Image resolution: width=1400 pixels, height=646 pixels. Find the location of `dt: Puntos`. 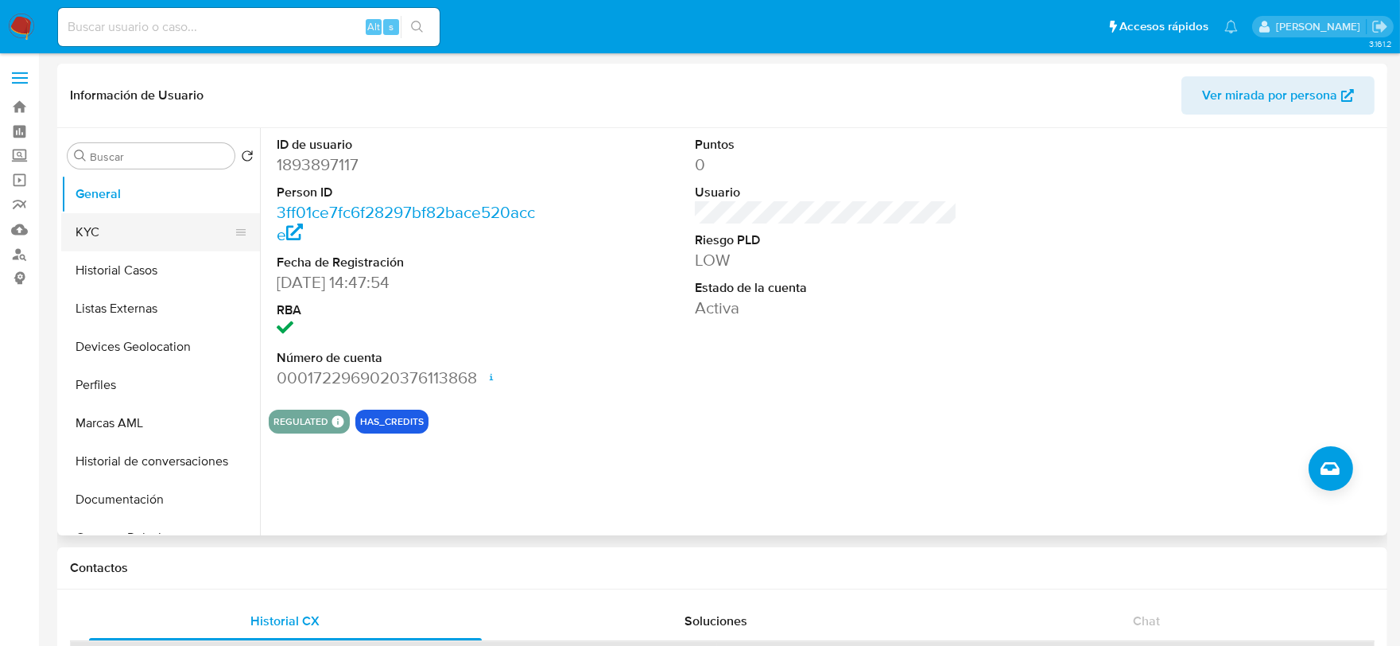

dt: Puntos is located at coordinates (826, 145).